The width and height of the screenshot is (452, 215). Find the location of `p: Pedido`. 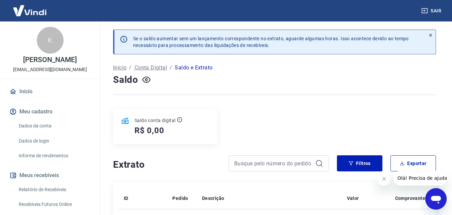

p: Pedido is located at coordinates (180, 198).